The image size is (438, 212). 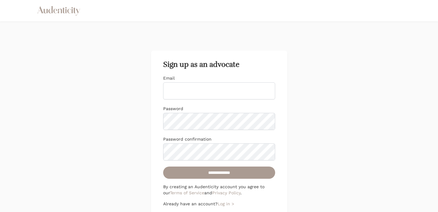 What do you see at coordinates (219, 65) in the screenshot?
I see `h2: Sign up as an advocate` at bounding box center [219, 65].